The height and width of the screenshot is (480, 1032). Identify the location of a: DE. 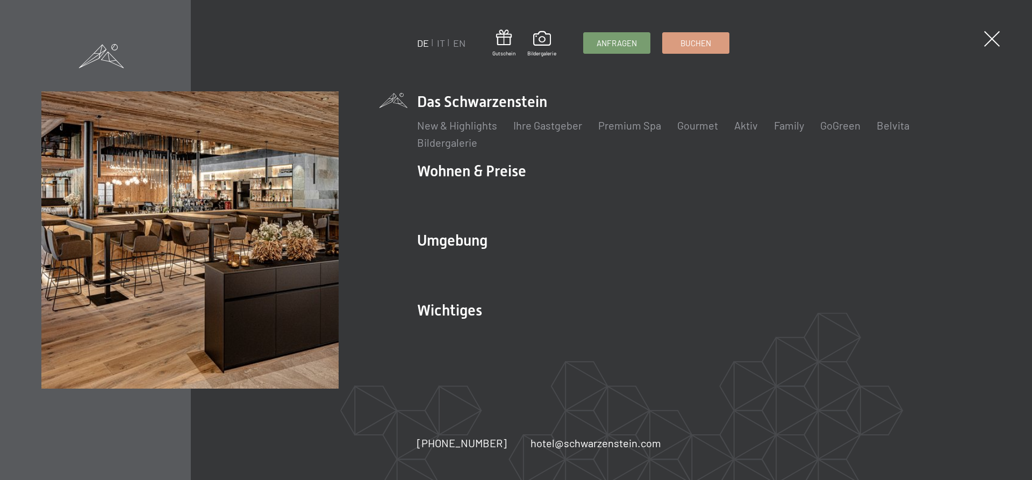
(423, 43).